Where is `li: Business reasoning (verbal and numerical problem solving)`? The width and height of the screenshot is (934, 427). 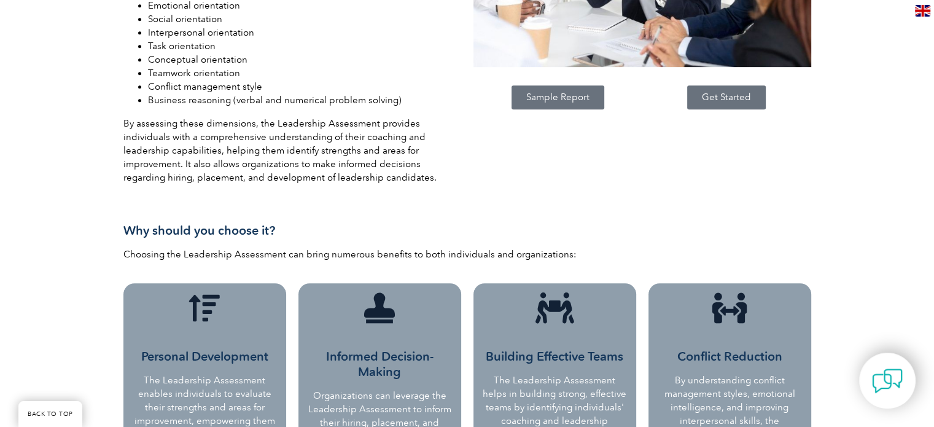 li: Business reasoning (verbal and numerical problem solving) is located at coordinates (305, 100).